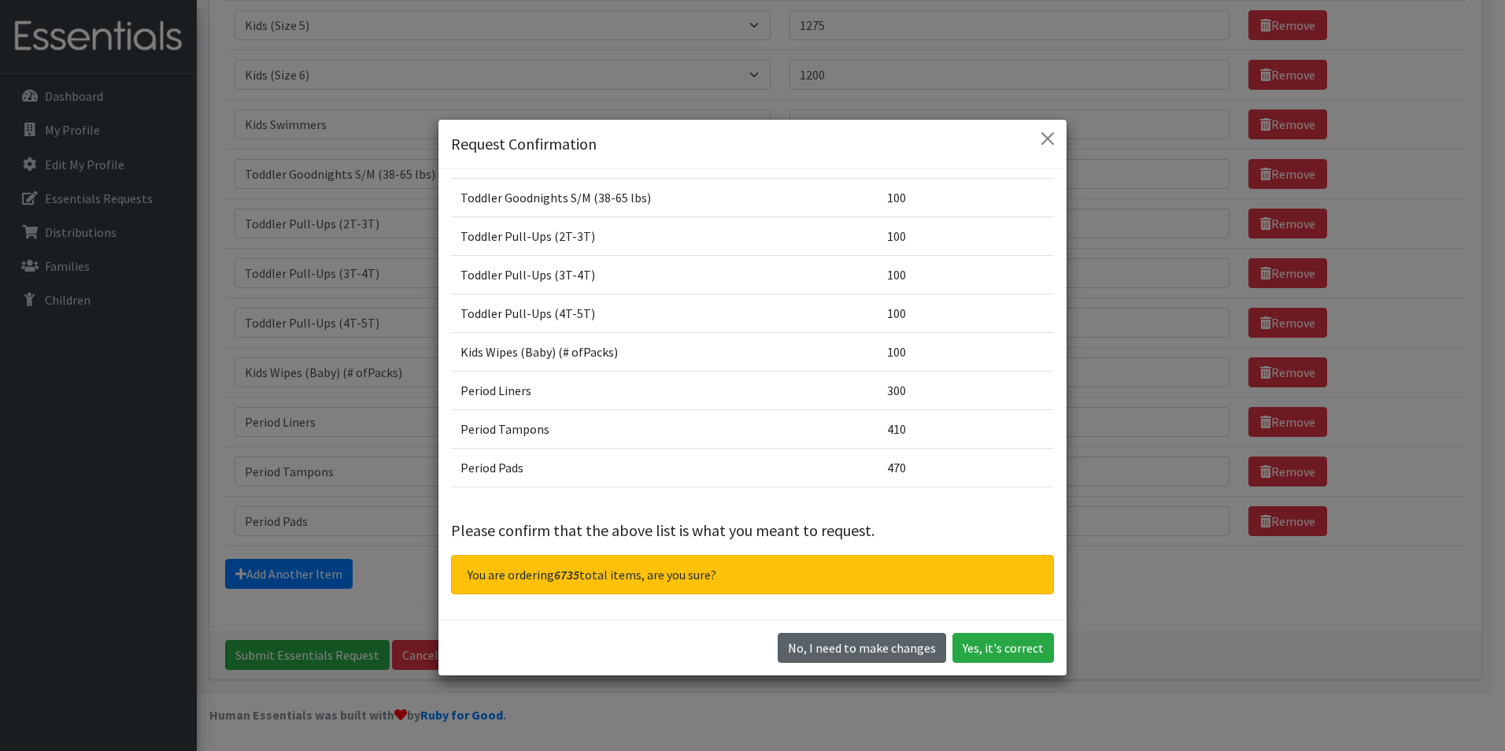  What do you see at coordinates (664, 313) in the screenshot?
I see `td: Toddler Pull-Ups (4T-5T)` at bounding box center [664, 313].